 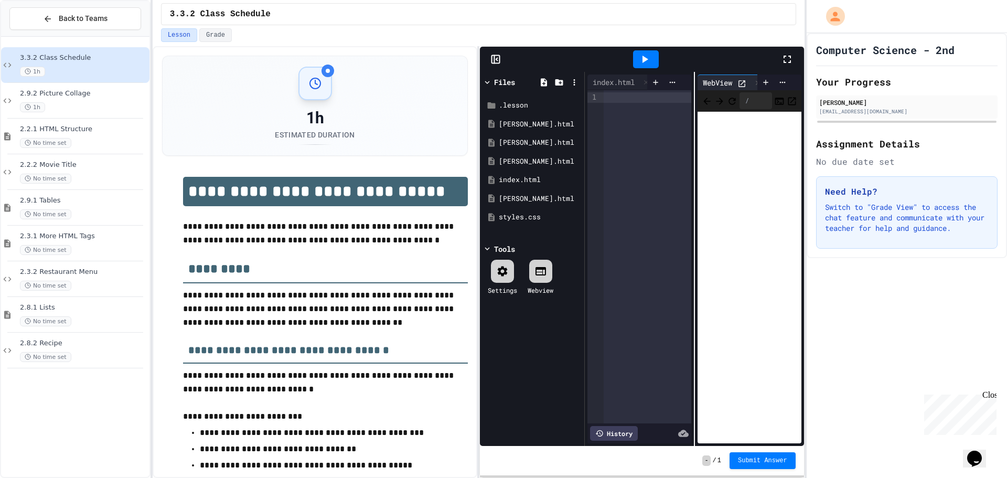 I want to click on button: Open in new tab, so click(x=792, y=101).